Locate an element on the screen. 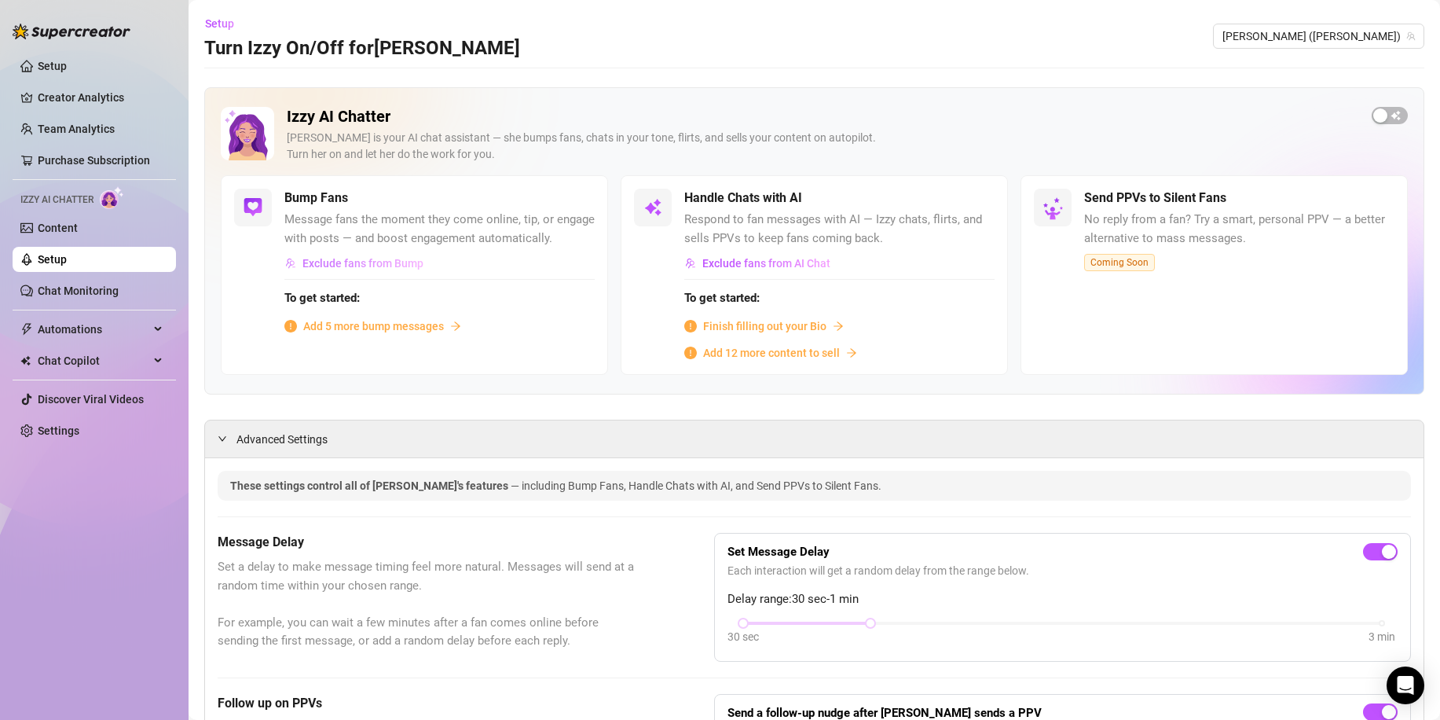 The image size is (1440, 720). button: Setup is located at coordinates (225, 24).